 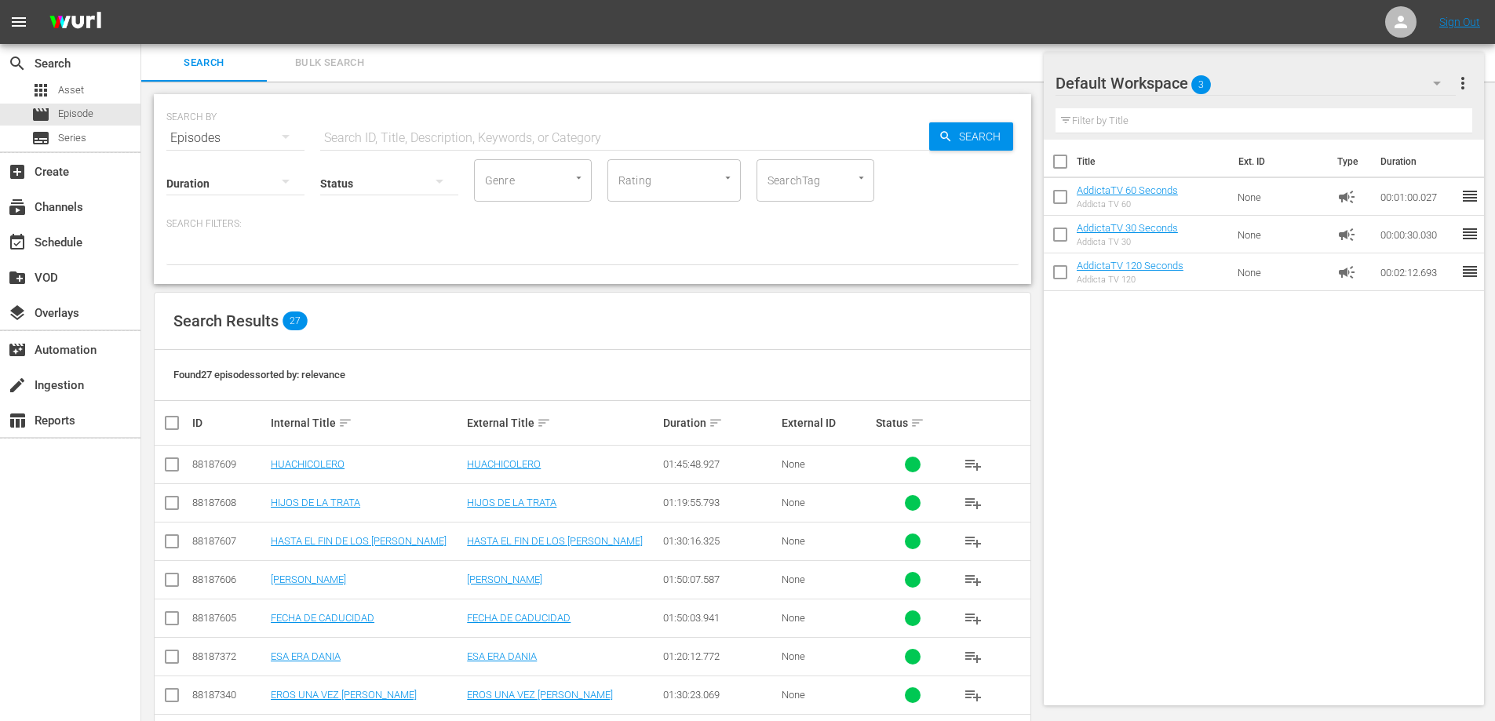 I want to click on span: Asset, so click(x=41, y=90).